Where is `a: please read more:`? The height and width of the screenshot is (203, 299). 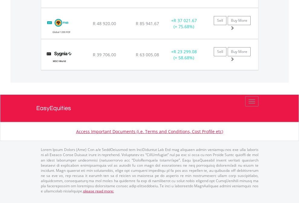 a: please read more: is located at coordinates (99, 191).